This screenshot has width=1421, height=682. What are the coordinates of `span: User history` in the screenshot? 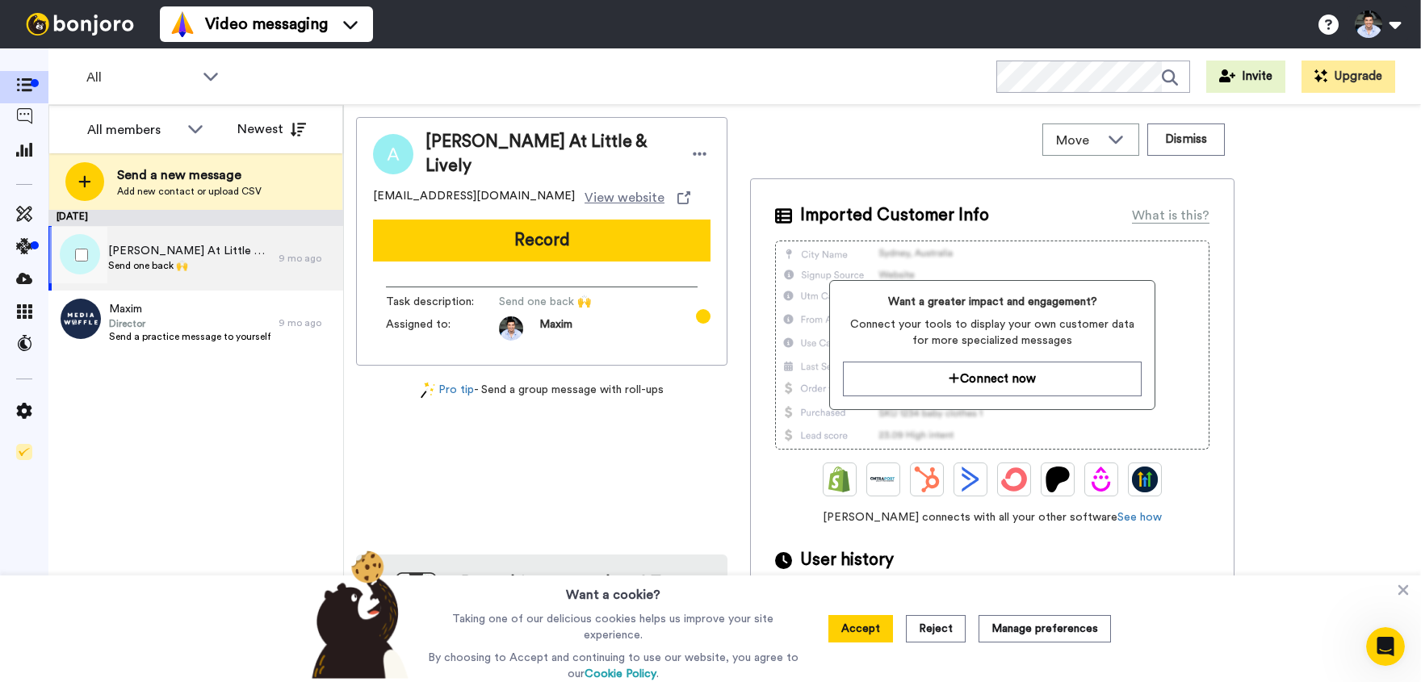 It's located at (847, 560).